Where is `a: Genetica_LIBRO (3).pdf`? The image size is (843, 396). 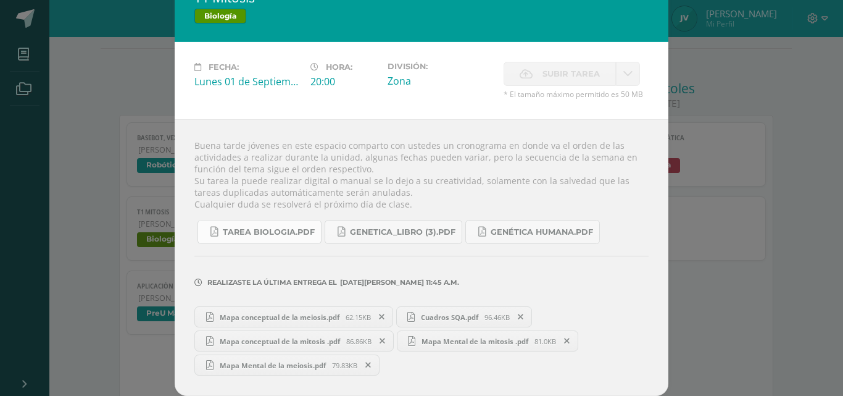
a: Genetica_LIBRO (3).pdf is located at coordinates (393, 231).